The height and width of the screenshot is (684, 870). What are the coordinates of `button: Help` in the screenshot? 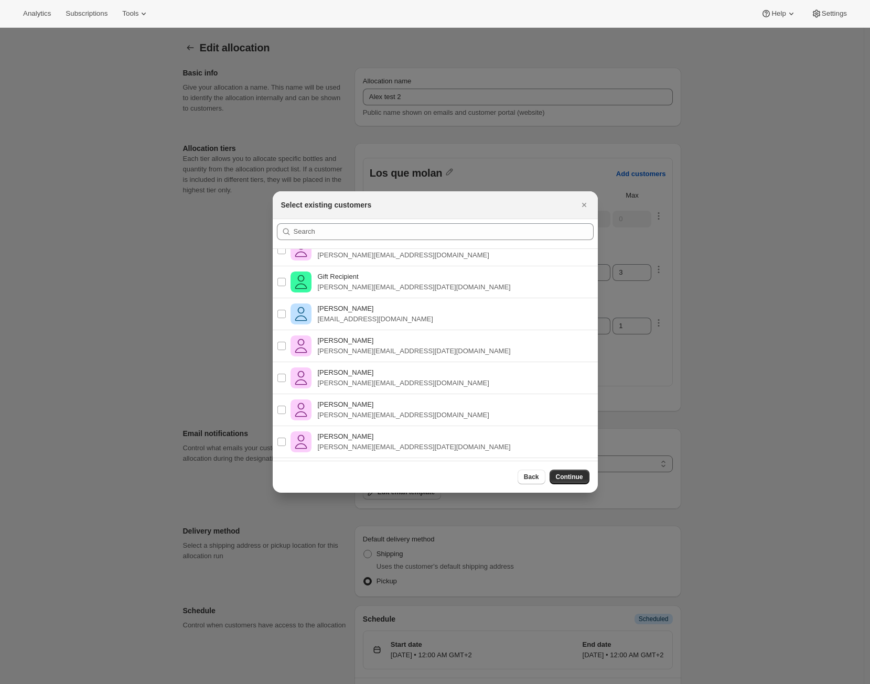 It's located at (778, 14).